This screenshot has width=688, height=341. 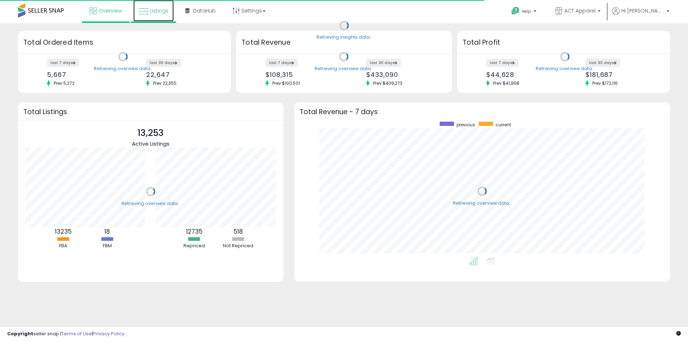 What do you see at coordinates (526, 11) in the screenshot?
I see `span: Help` at bounding box center [526, 11].